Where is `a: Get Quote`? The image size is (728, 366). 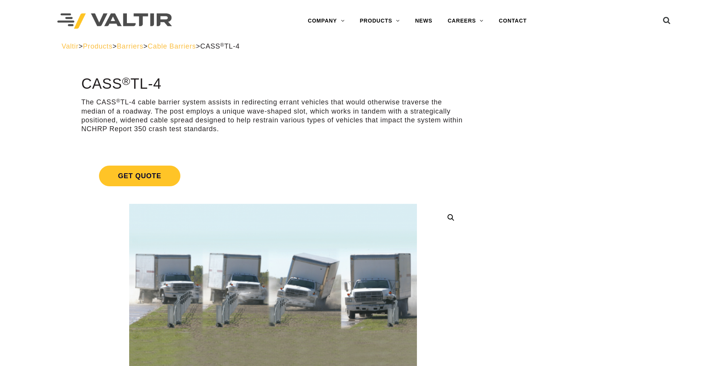 a: Get Quote is located at coordinates (273, 176).